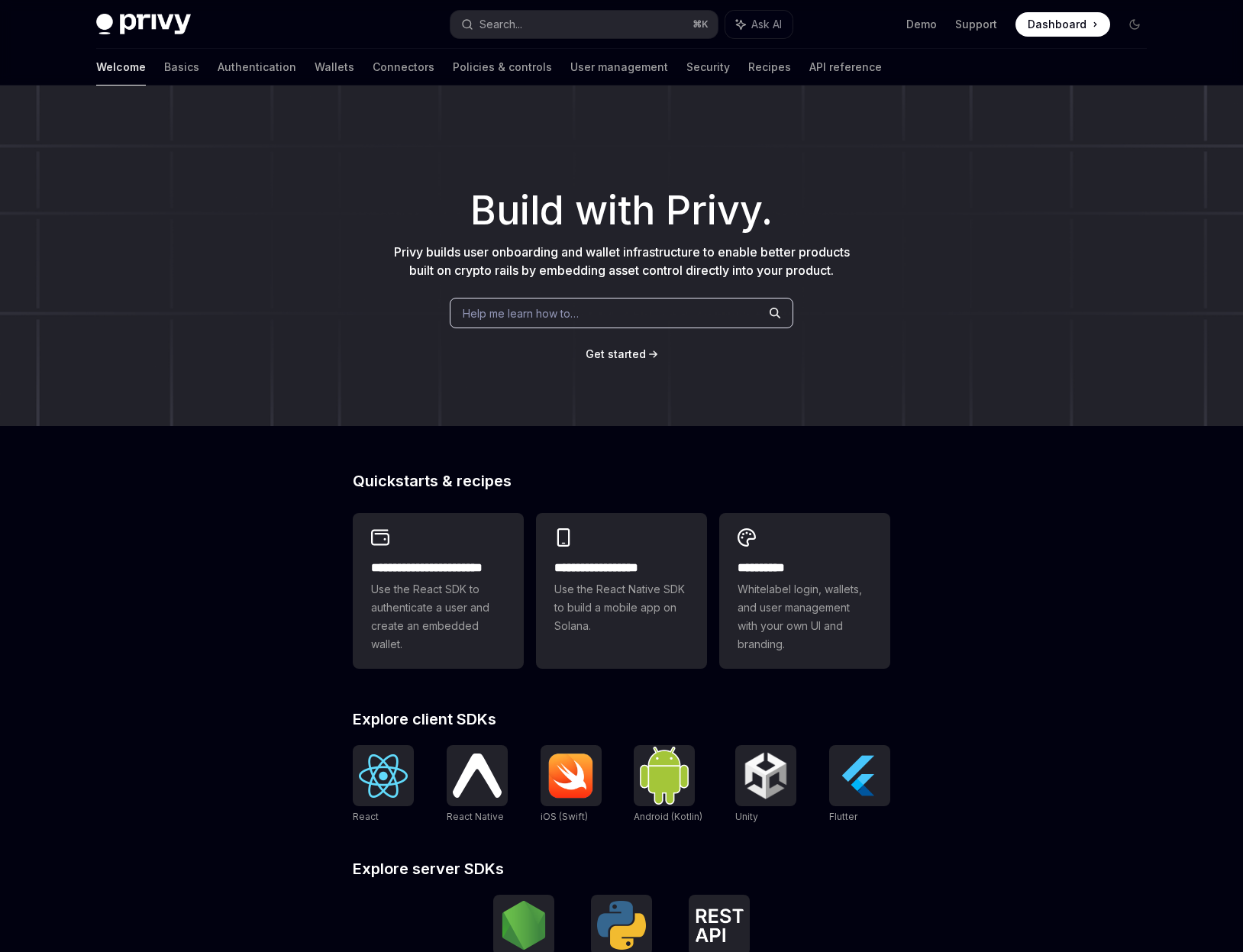 The image size is (1243, 952). I want to click on span: Use the React Native SDK to build a mobile app on Solana., so click(622, 608).